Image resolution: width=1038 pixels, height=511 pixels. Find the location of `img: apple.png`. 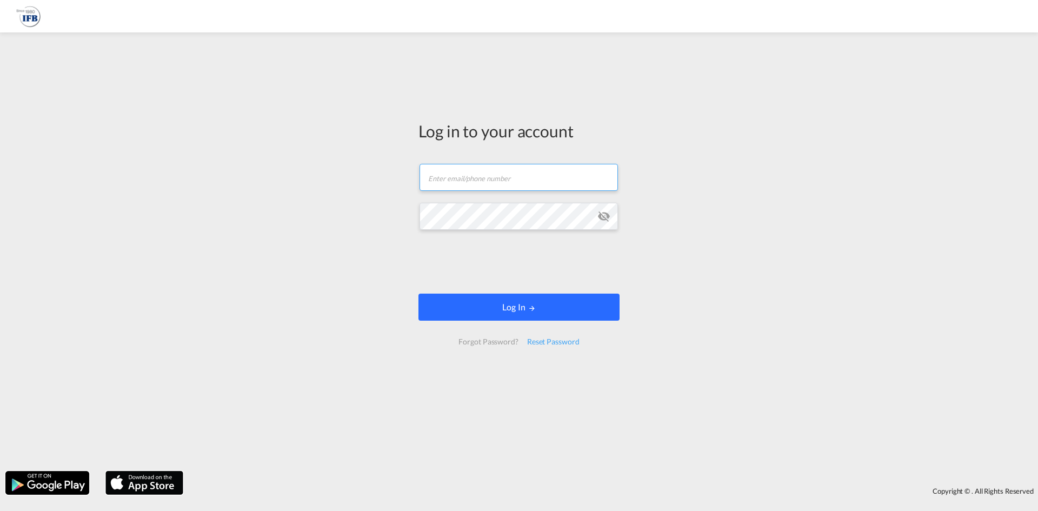

img: apple.png is located at coordinates (144, 483).